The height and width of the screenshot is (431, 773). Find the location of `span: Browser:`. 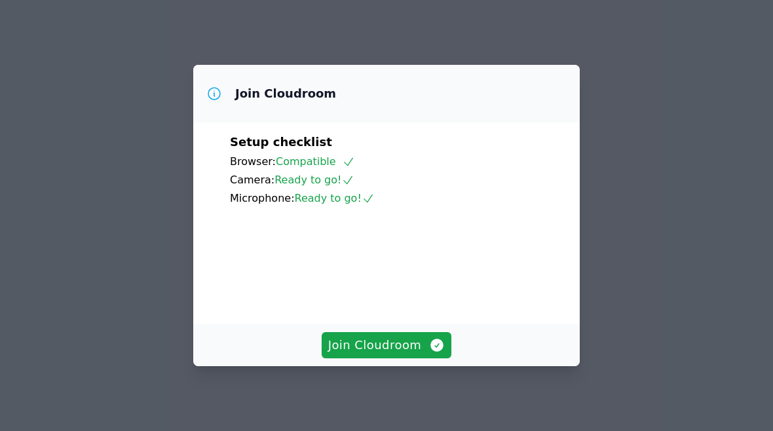

span: Browser: is located at coordinates (253, 161).